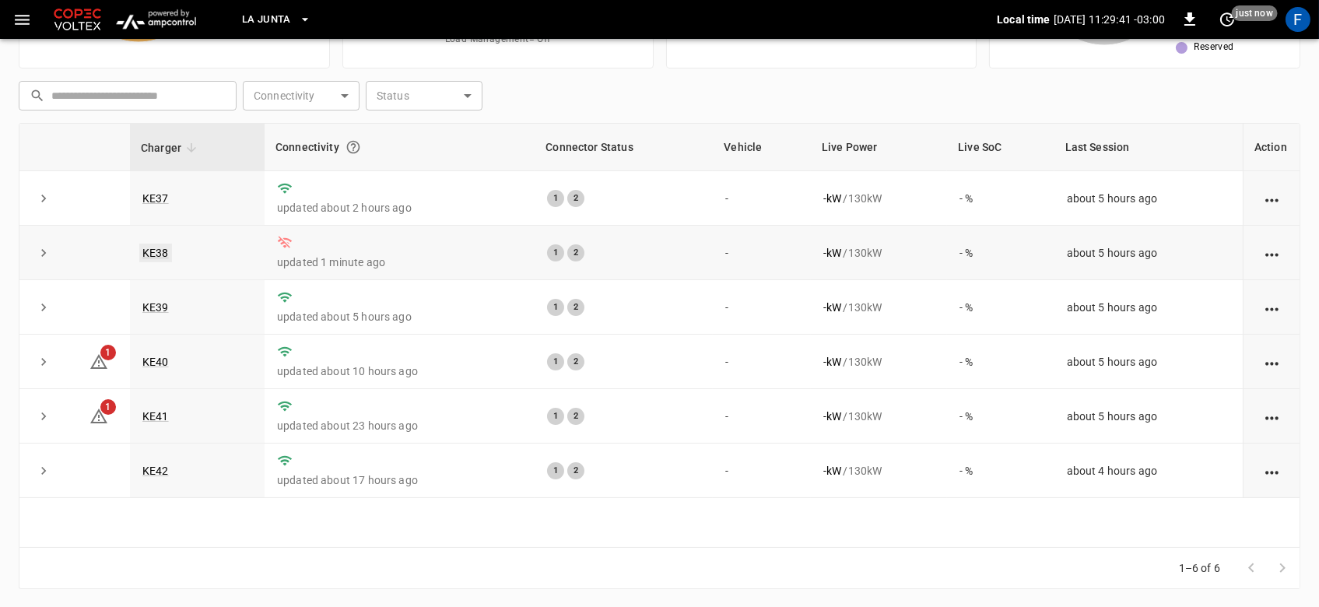 This screenshot has width=1319, height=607. I want to click on img: ampcontrol.io logo, so click(156, 19).